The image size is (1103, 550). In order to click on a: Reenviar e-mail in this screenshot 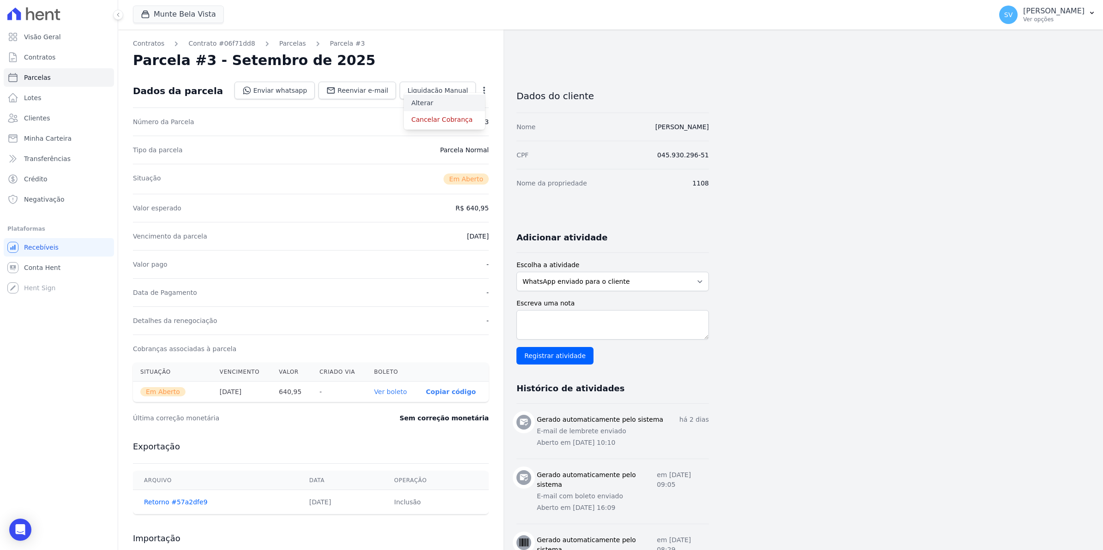, I will do `click(357, 90)`.